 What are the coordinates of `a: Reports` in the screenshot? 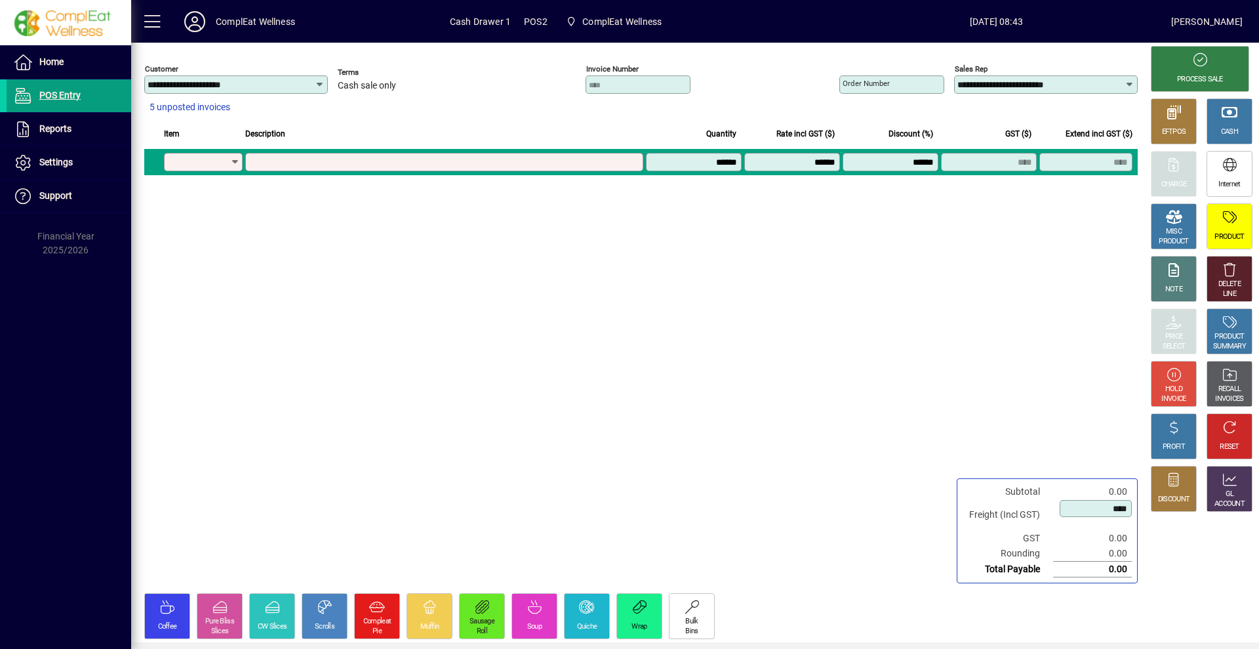 It's located at (69, 129).